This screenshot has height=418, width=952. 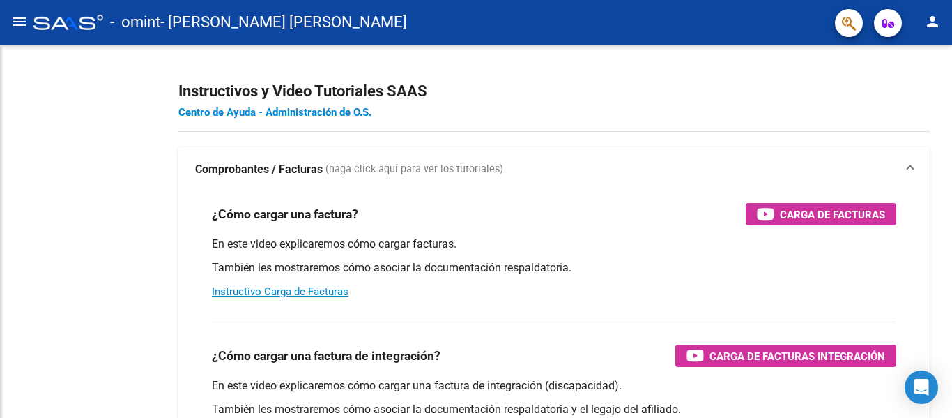 What do you see at coordinates (554, 386) in the screenshot?
I see `p: En este video explicaremos cómo cargar una factura de integración (discapacidad).` at bounding box center [554, 386].